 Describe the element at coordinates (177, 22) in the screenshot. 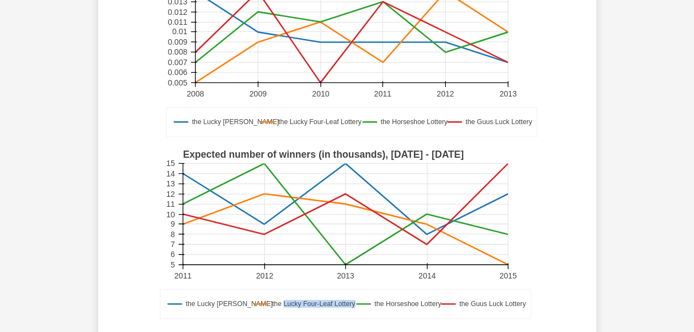

I see `text: 0.011` at that location.